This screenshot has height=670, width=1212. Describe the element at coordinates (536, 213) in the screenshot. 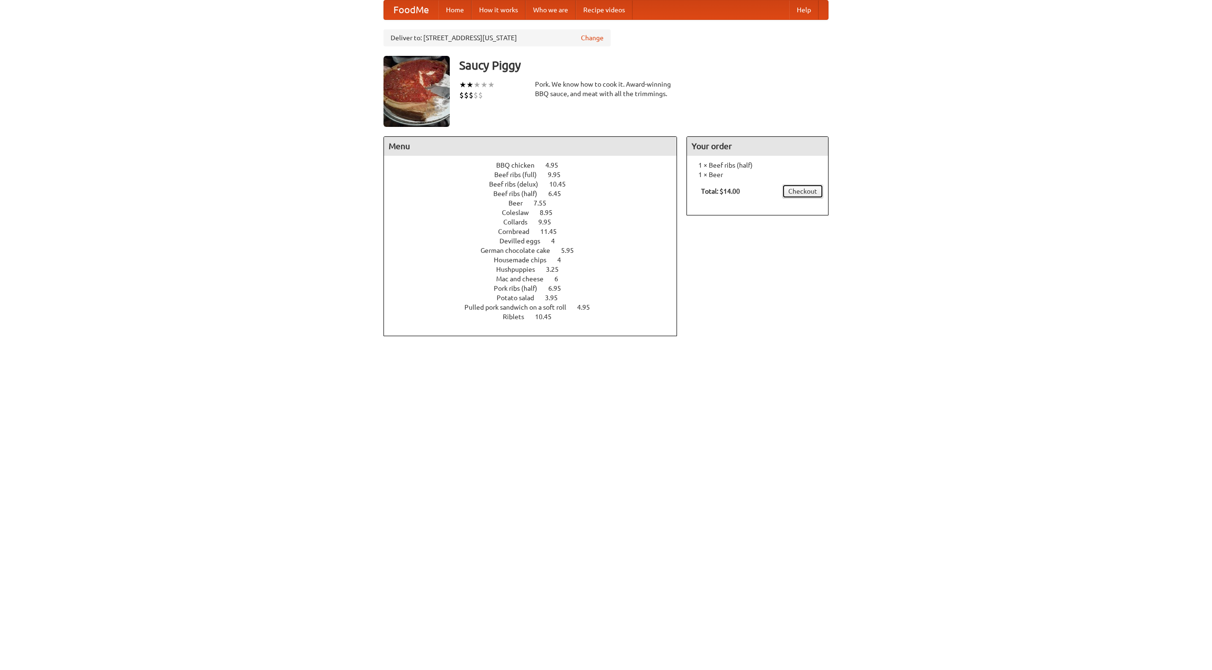

I see `a: Coleslaw 8.95` at that location.